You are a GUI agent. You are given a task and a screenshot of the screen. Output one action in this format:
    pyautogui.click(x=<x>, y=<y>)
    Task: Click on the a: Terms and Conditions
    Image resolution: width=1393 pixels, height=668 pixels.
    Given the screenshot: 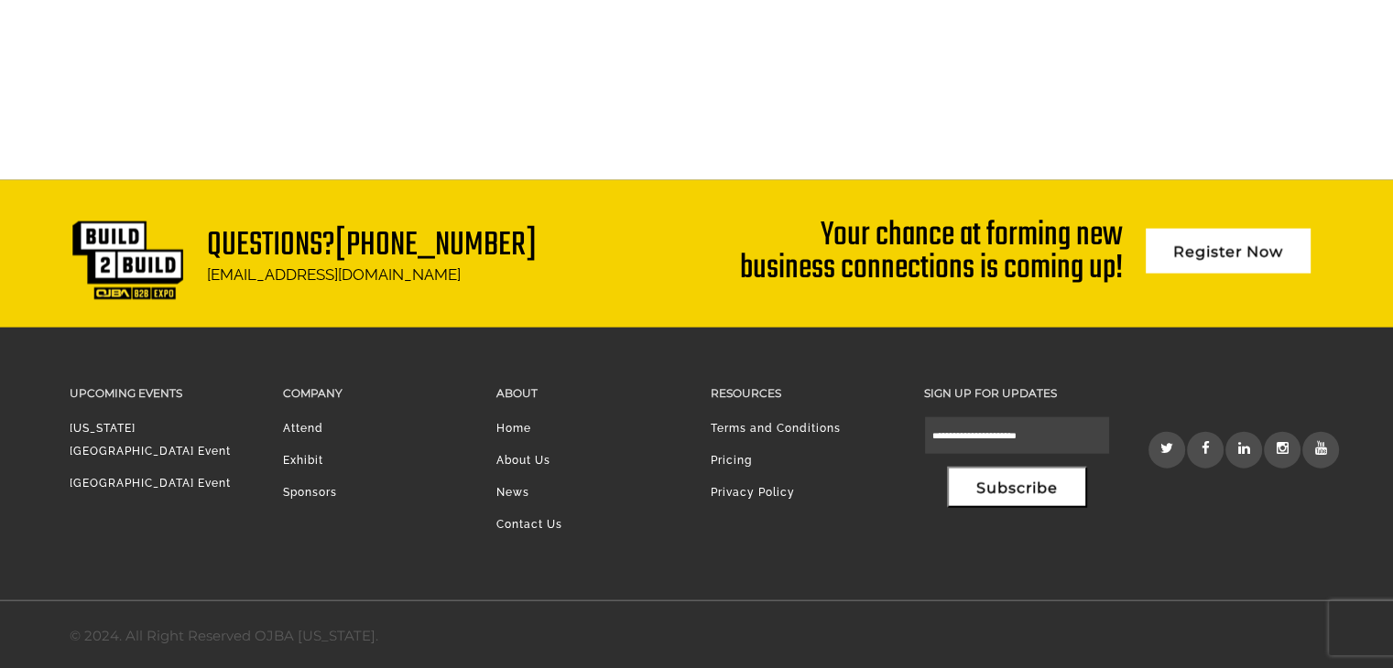 What is the action you would take?
    pyautogui.click(x=775, y=428)
    